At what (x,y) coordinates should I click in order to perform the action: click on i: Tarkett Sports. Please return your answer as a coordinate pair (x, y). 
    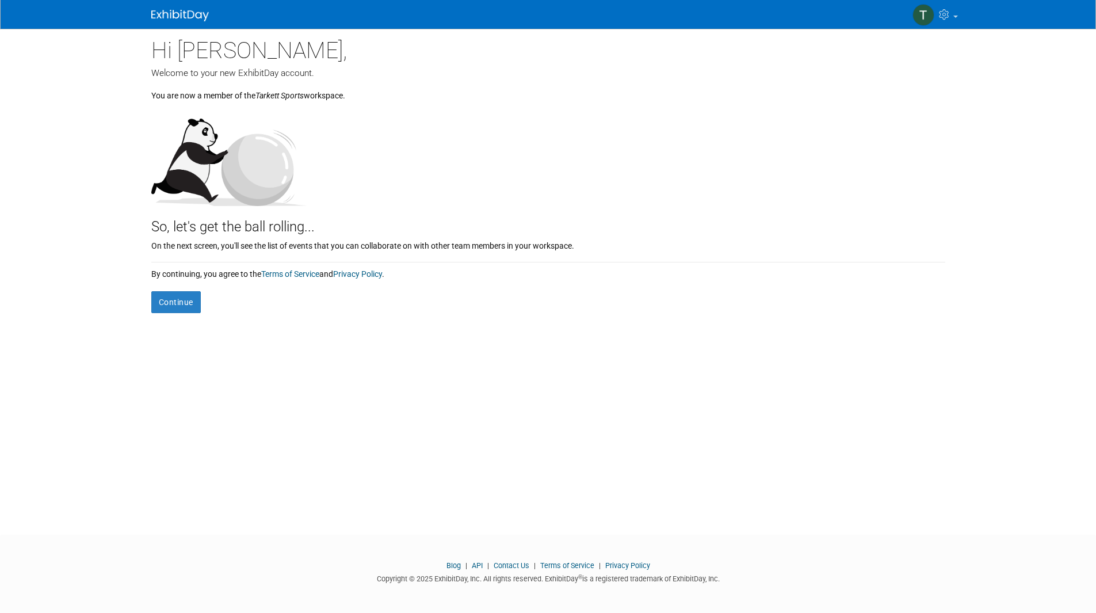
    Looking at the image, I should click on (280, 96).